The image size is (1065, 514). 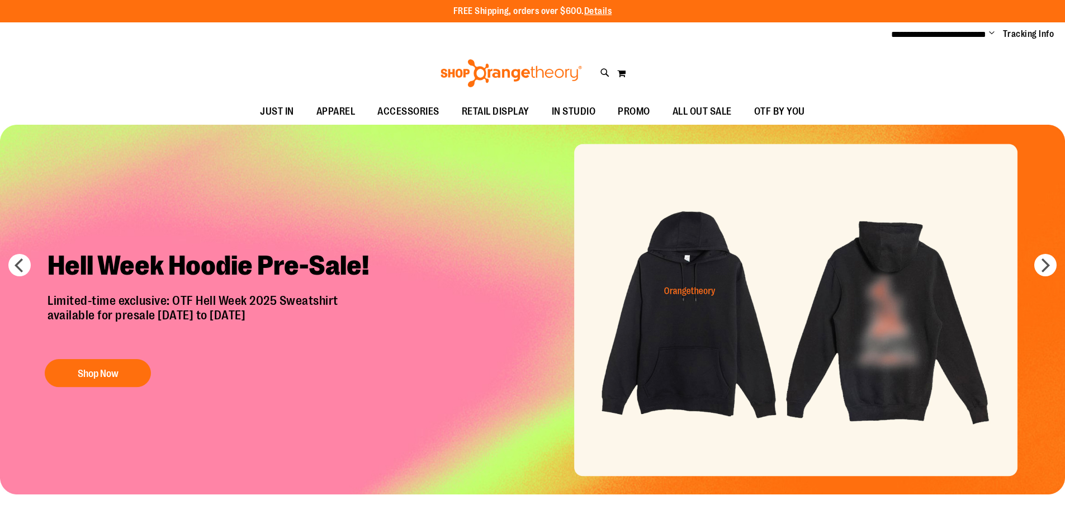 What do you see at coordinates (511, 73) in the screenshot?
I see `img: Shop Orangetheory` at bounding box center [511, 73].